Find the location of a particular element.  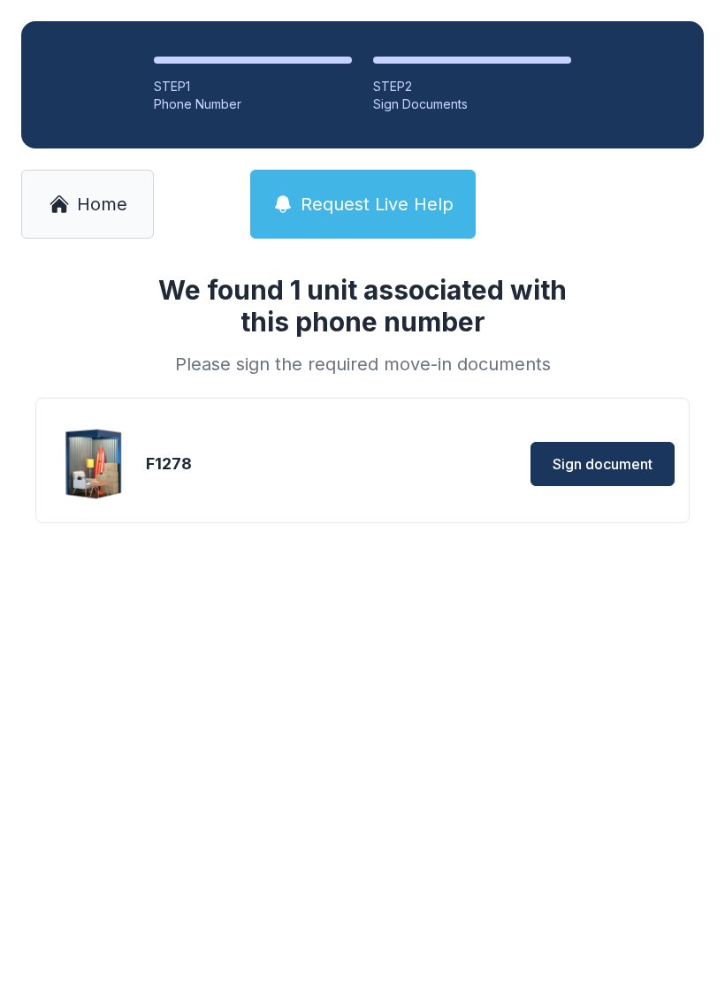

div: Sign Documents is located at coordinates (472, 104).